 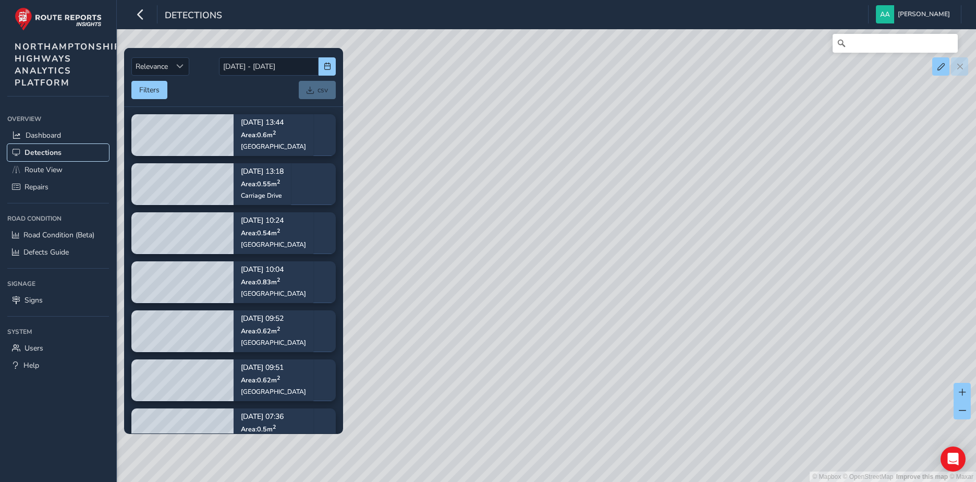 What do you see at coordinates (33, 300) in the screenshot?
I see `span: Signs` at bounding box center [33, 300].